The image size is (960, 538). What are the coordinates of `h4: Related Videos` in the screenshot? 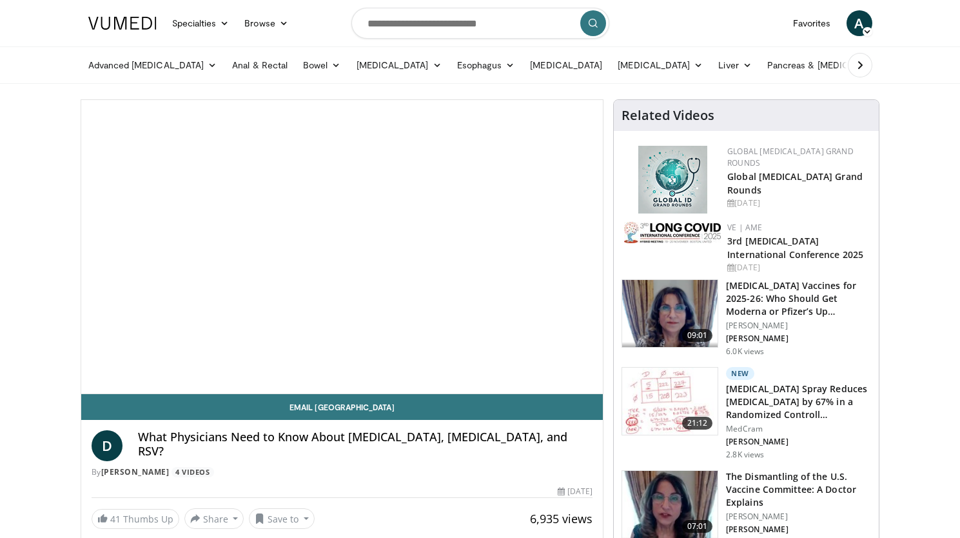 It's located at (668, 115).